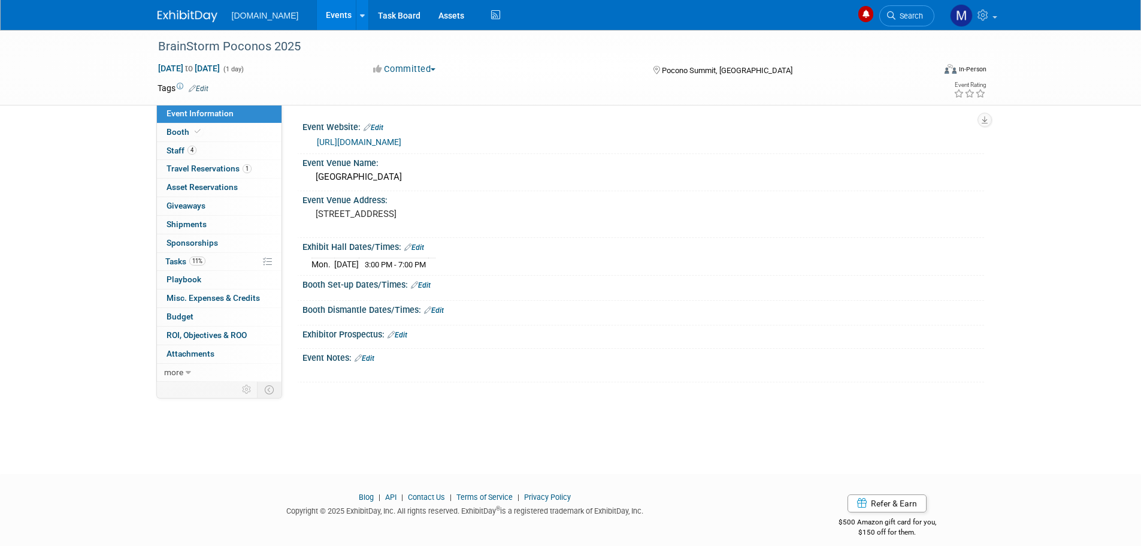 This screenshot has height=546, width=1141. I want to click on div: $500 Amazon gift card for you,, so click(887, 523).